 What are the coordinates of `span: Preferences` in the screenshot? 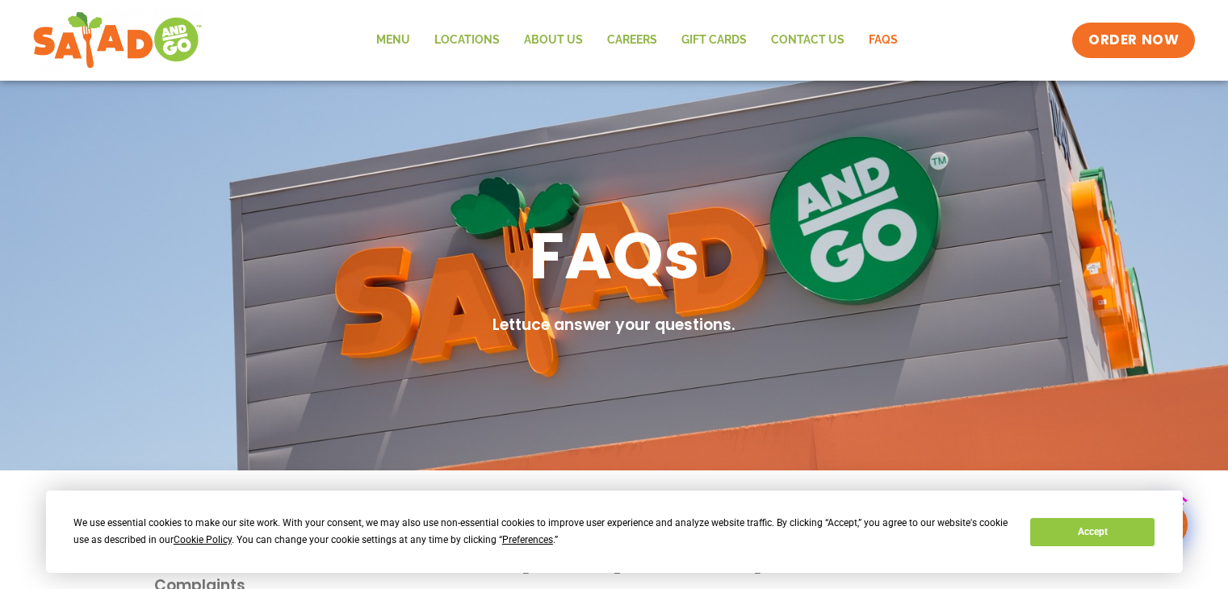 It's located at (527, 540).